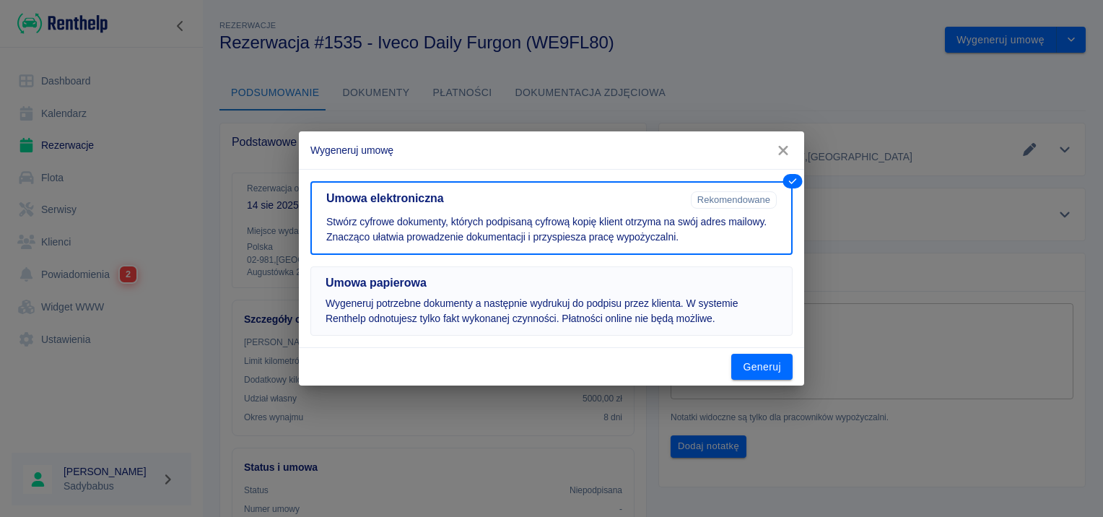 Image resolution: width=1103 pixels, height=517 pixels. Describe the element at coordinates (761, 367) in the screenshot. I see `button: Generuj` at that location.